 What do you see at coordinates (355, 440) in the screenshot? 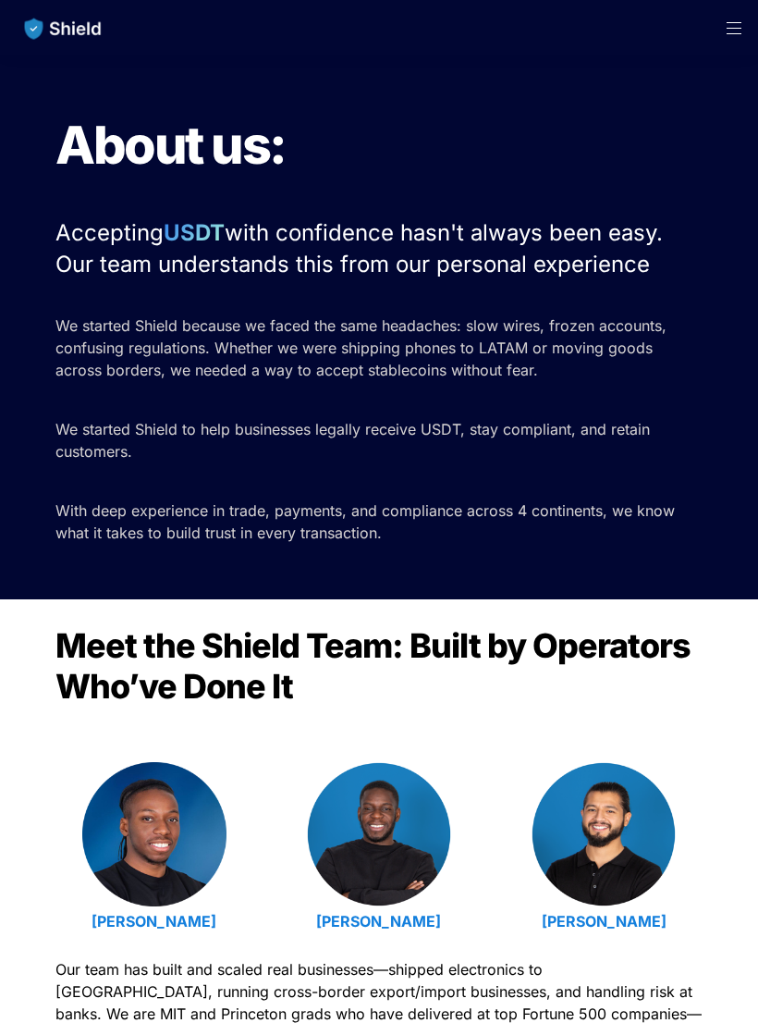
I see `span: We started Shield to help businesses legally receive USDT, stay compliant, and retain customers.` at bounding box center [355, 440].